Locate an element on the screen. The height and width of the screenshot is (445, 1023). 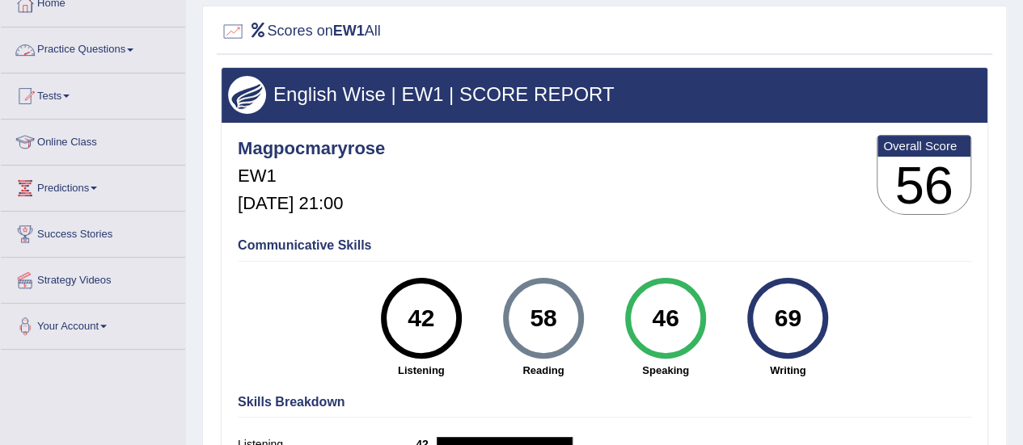
b: EW1 is located at coordinates (348, 31).